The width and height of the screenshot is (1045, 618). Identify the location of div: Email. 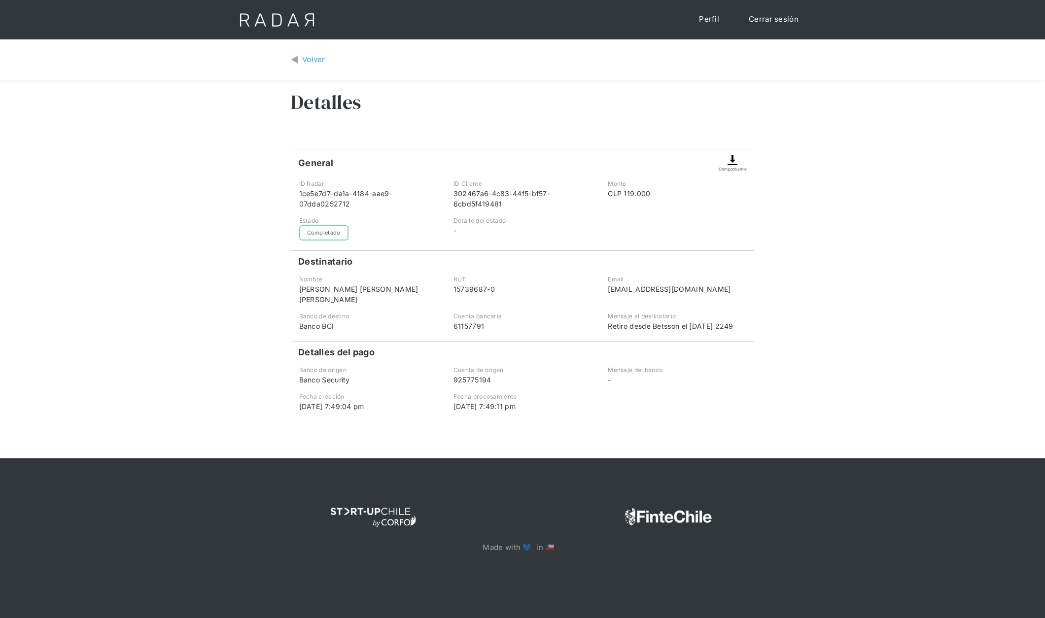
(677, 279).